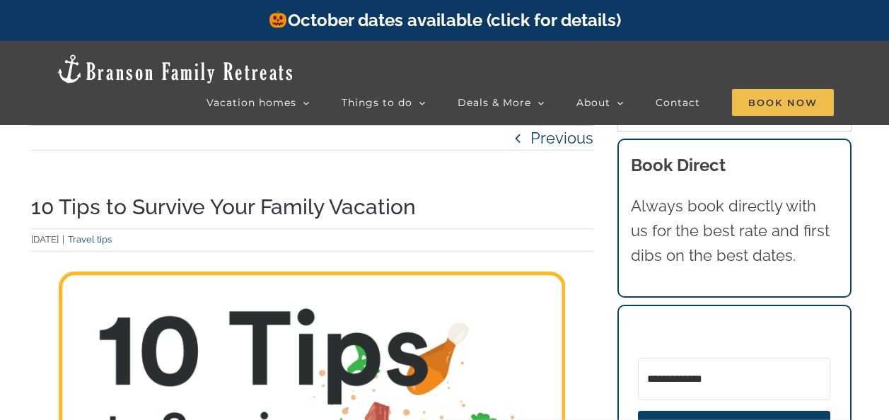 The height and width of the screenshot is (420, 889). Describe the element at coordinates (734, 231) in the screenshot. I see `p: Always book directly with us for the best rate and first dibs on the best dates.` at that location.